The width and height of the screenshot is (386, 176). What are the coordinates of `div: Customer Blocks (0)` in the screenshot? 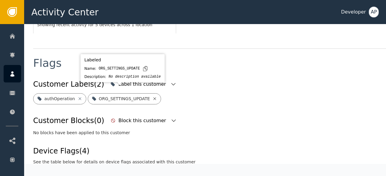 It's located at (69, 121).